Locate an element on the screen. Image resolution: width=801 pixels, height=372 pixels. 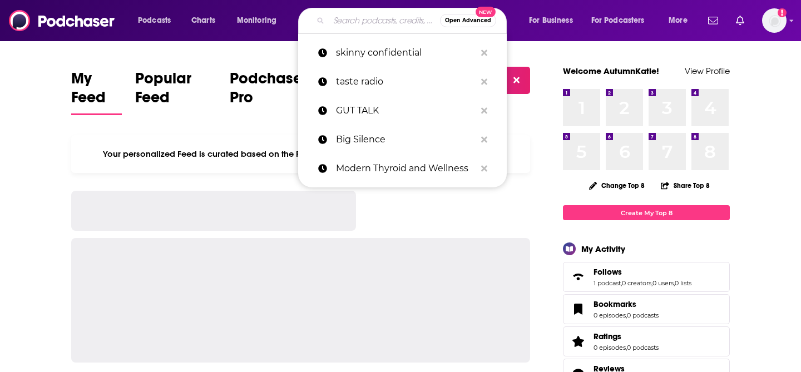
span: More is located at coordinates (678, 21).